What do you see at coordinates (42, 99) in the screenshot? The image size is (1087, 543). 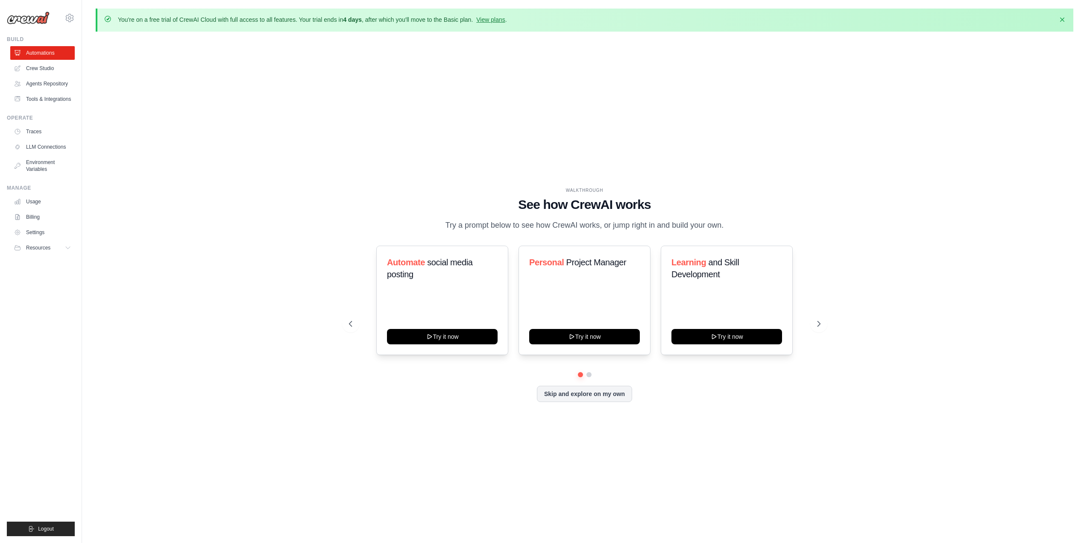 I see `a: Tools & Integrations` at bounding box center [42, 99].